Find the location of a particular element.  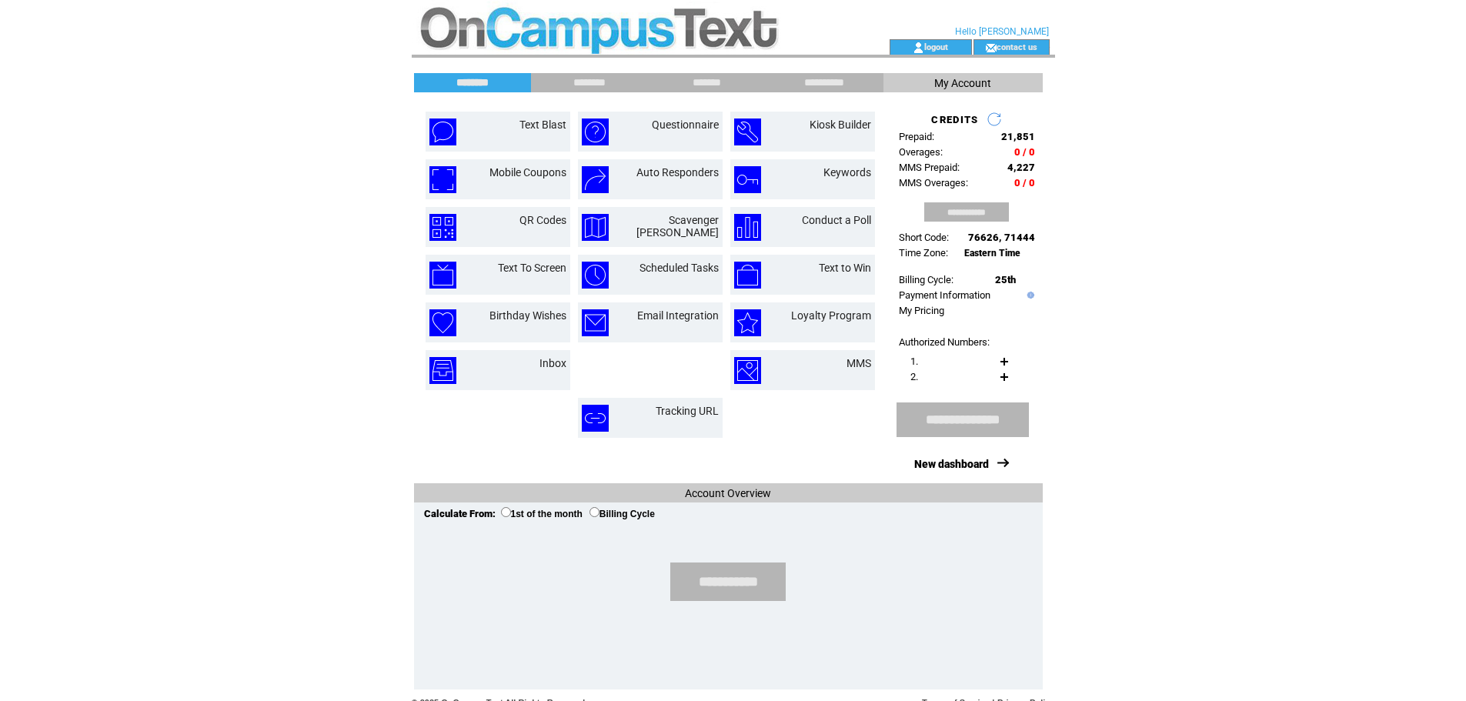

img: mms.png is located at coordinates (747, 370).